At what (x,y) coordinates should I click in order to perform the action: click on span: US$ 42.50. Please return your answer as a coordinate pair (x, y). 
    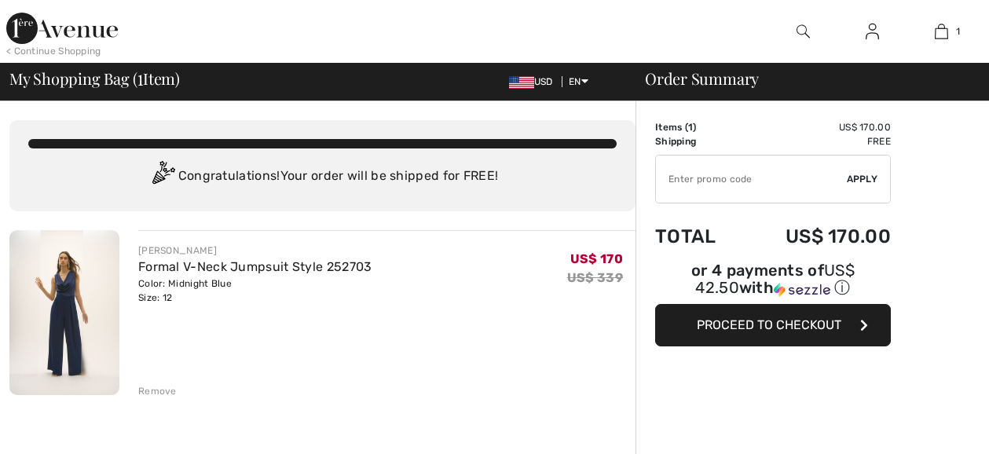
    Looking at the image, I should click on (774, 279).